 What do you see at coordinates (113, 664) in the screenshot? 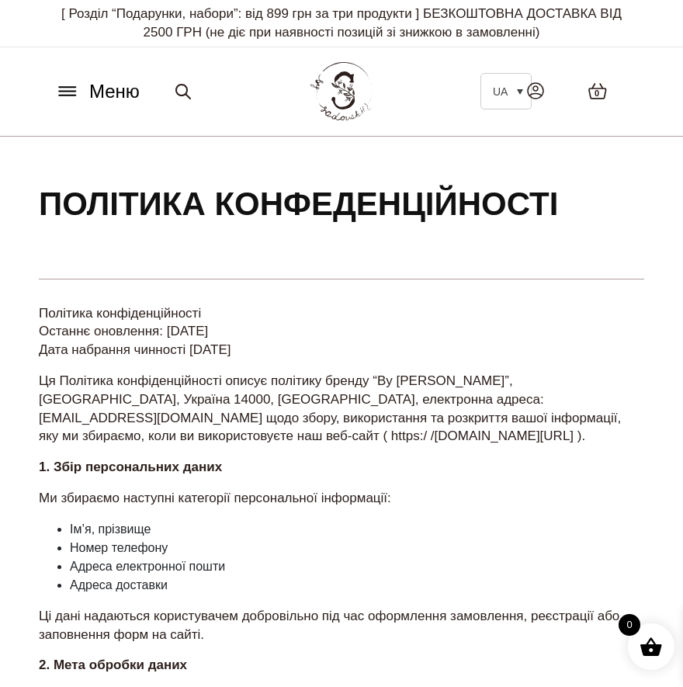
I see `strong: 2. Мета обробки даних` at bounding box center [113, 664].